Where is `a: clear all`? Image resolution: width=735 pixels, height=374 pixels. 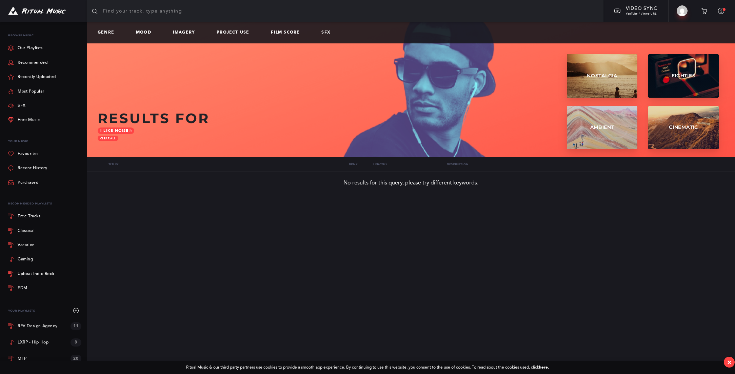
a: clear all is located at coordinates (108, 138).